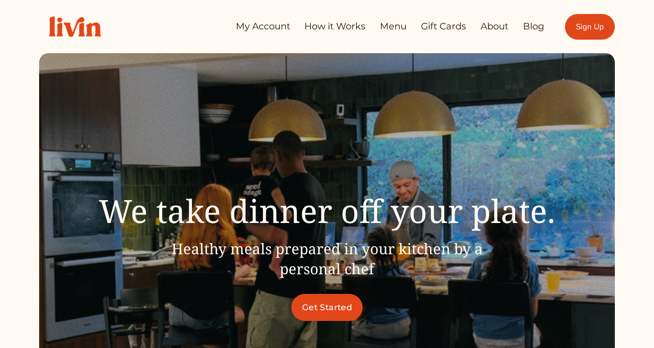 The image size is (654, 348). Describe the element at coordinates (327, 258) in the screenshot. I see `span: Healthy meals prepared in your kitchen by a personal chef` at that location.